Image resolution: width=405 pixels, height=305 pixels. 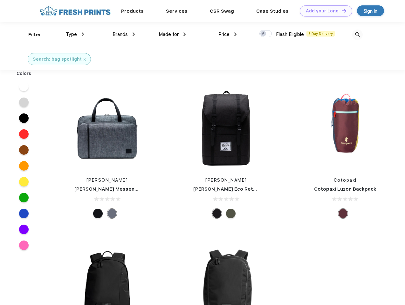 I want to click on span: Price, so click(x=224, y=34).